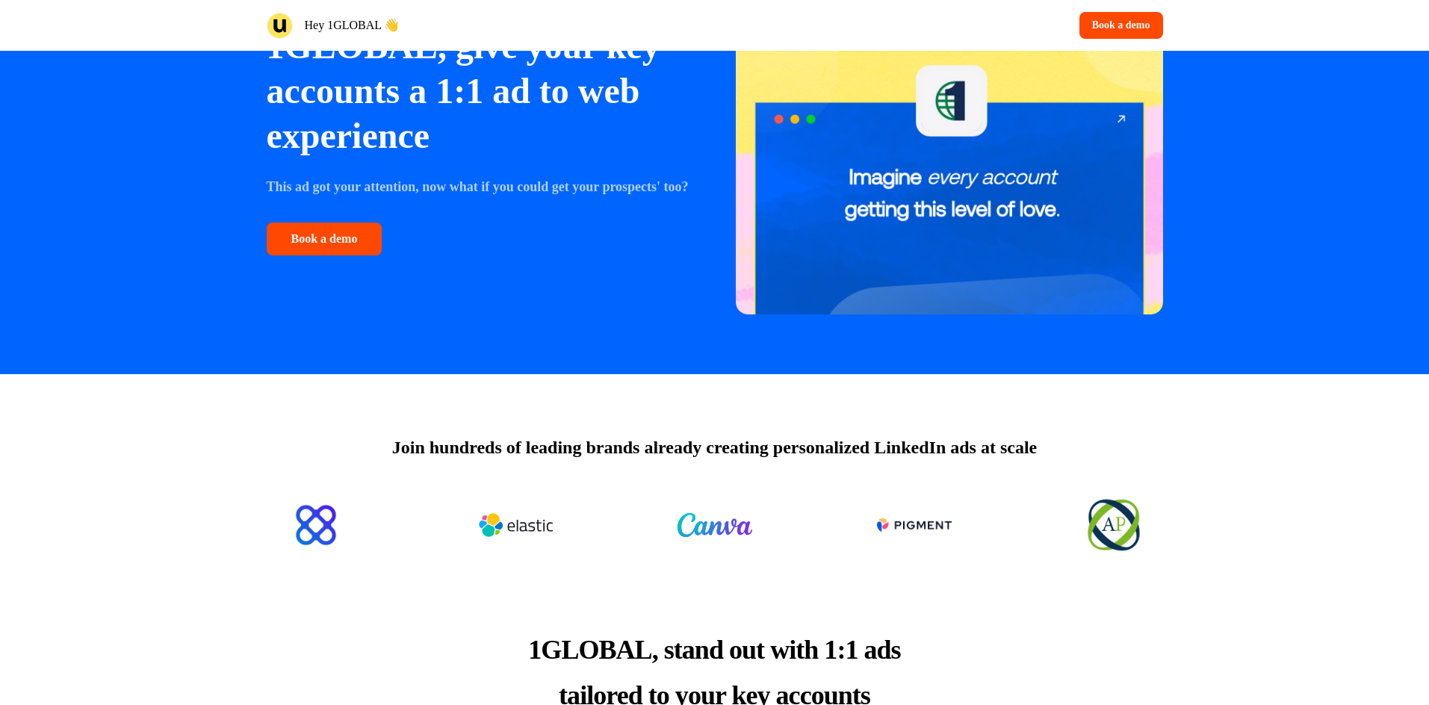  I want to click on p: Join hundreds of leading brands already creating personalized LinkedIn ads at scale, so click(714, 447).